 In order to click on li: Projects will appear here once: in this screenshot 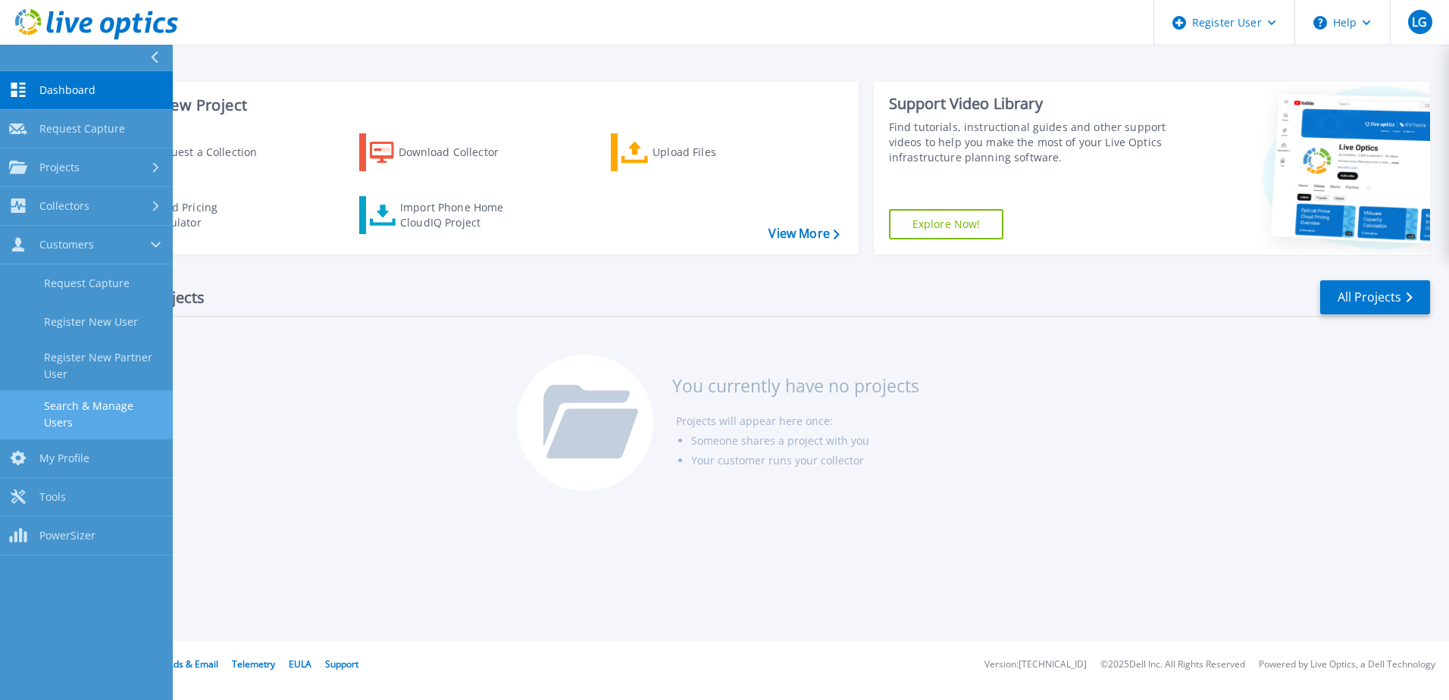, I will do `click(797, 421)`.